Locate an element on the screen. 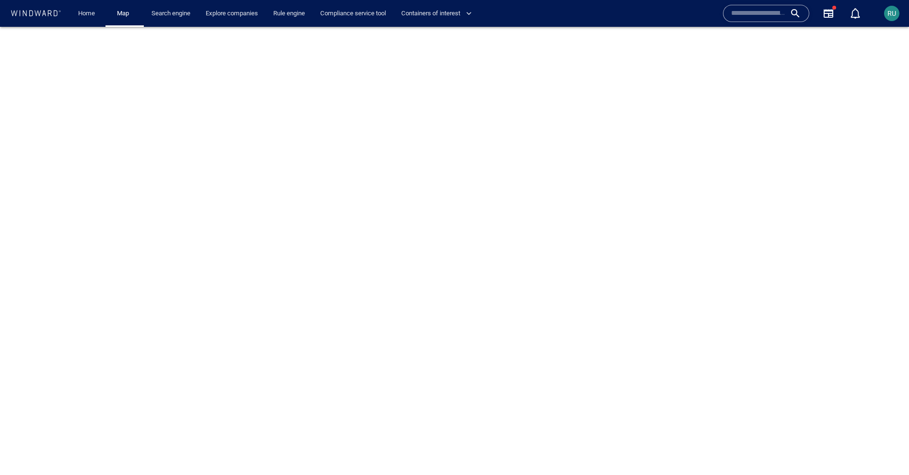  button: Containers of interest is located at coordinates (438, 13).